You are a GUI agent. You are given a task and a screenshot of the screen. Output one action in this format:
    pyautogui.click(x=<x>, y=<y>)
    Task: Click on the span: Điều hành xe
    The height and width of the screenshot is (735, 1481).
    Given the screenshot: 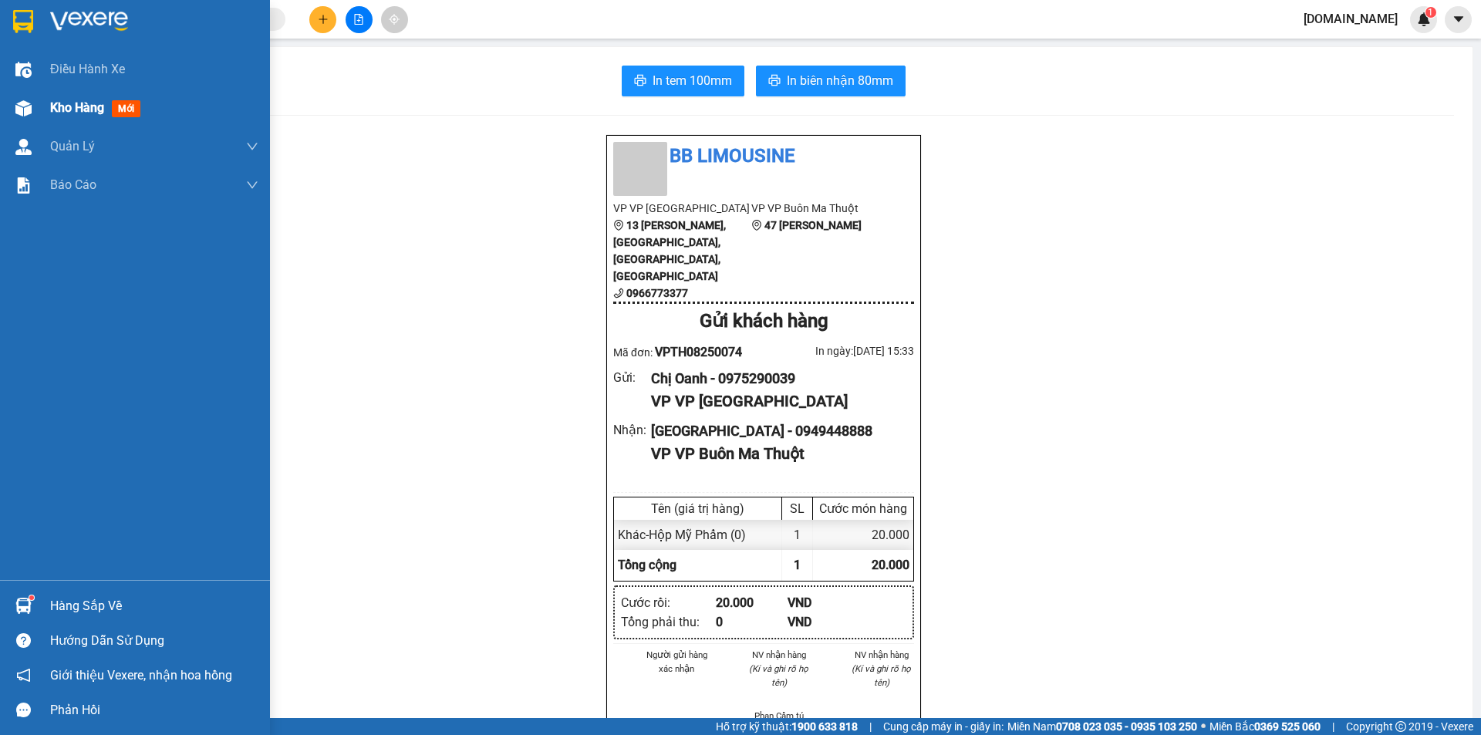 What is the action you would take?
    pyautogui.click(x=87, y=69)
    